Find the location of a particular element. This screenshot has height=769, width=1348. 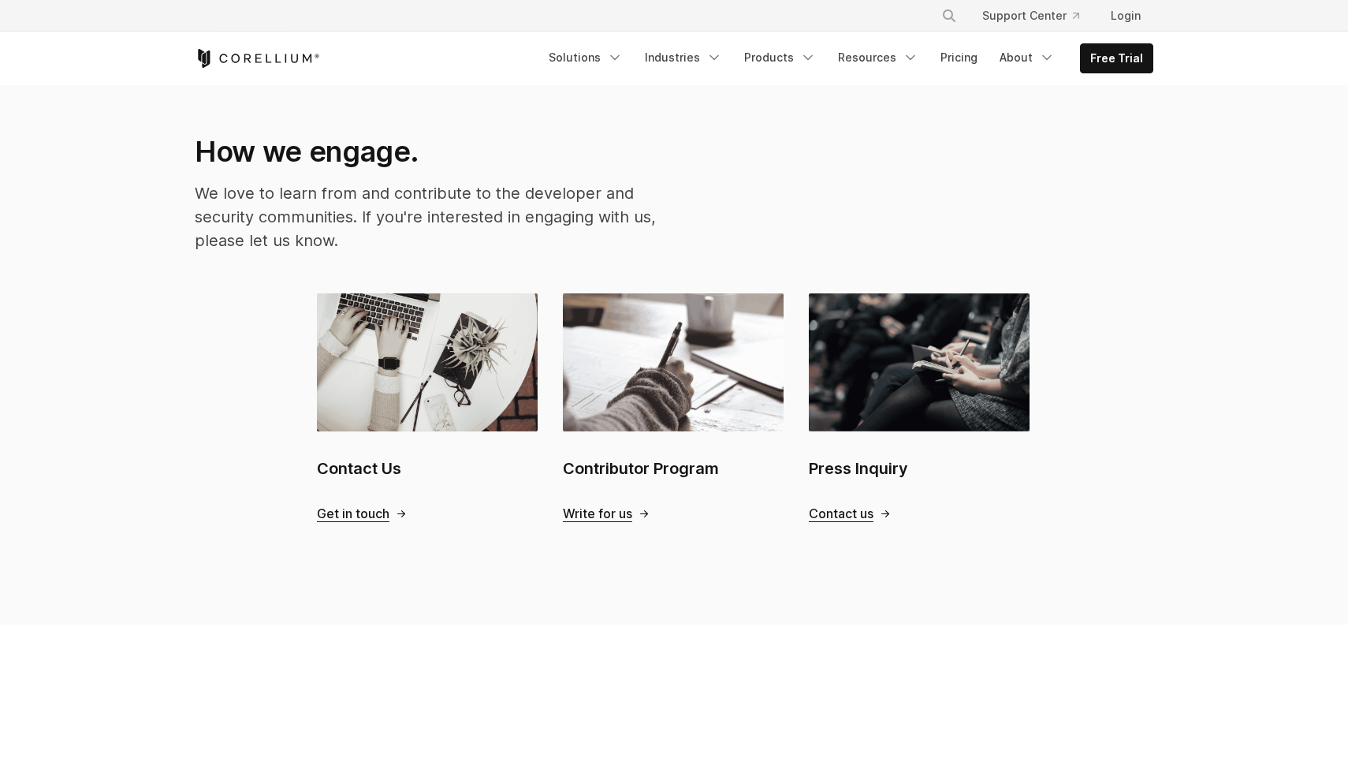

span: Write for us is located at coordinates (598, 513).